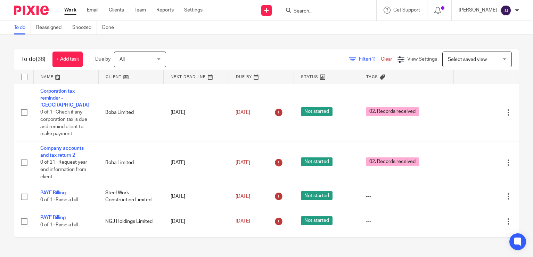 The image size is (533, 257). Describe the element at coordinates (51, 27) in the screenshot. I see `a: Reassigned` at that location.